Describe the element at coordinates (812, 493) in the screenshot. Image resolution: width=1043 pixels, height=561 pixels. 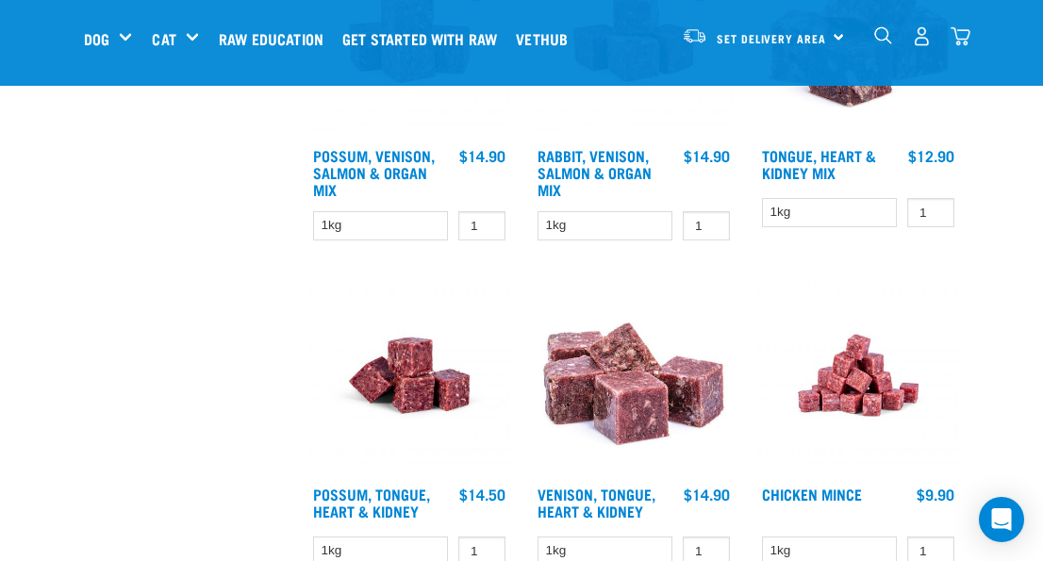
I see `a: Chicken Mince` at that location.